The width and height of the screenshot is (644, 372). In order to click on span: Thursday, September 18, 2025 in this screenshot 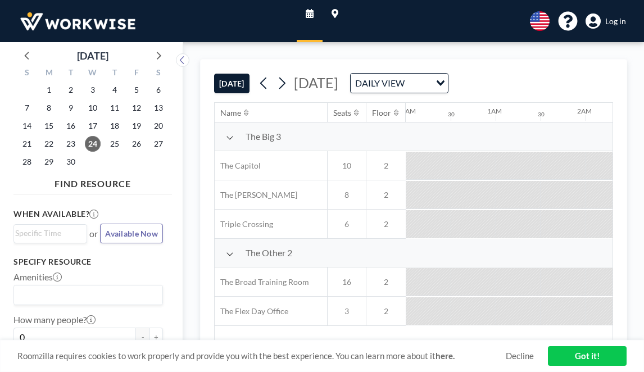, I will do `click(115, 126)`.